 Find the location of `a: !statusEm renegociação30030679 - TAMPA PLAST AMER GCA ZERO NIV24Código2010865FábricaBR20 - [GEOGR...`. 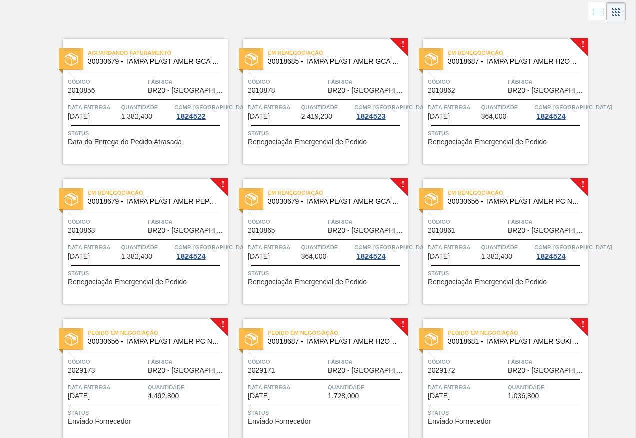

a: !statusEm renegociação30030679 - TAMPA PLAST AMER GCA ZERO NIV24Código2010865FábricaBR20 - [GEOGR... is located at coordinates (318, 242).